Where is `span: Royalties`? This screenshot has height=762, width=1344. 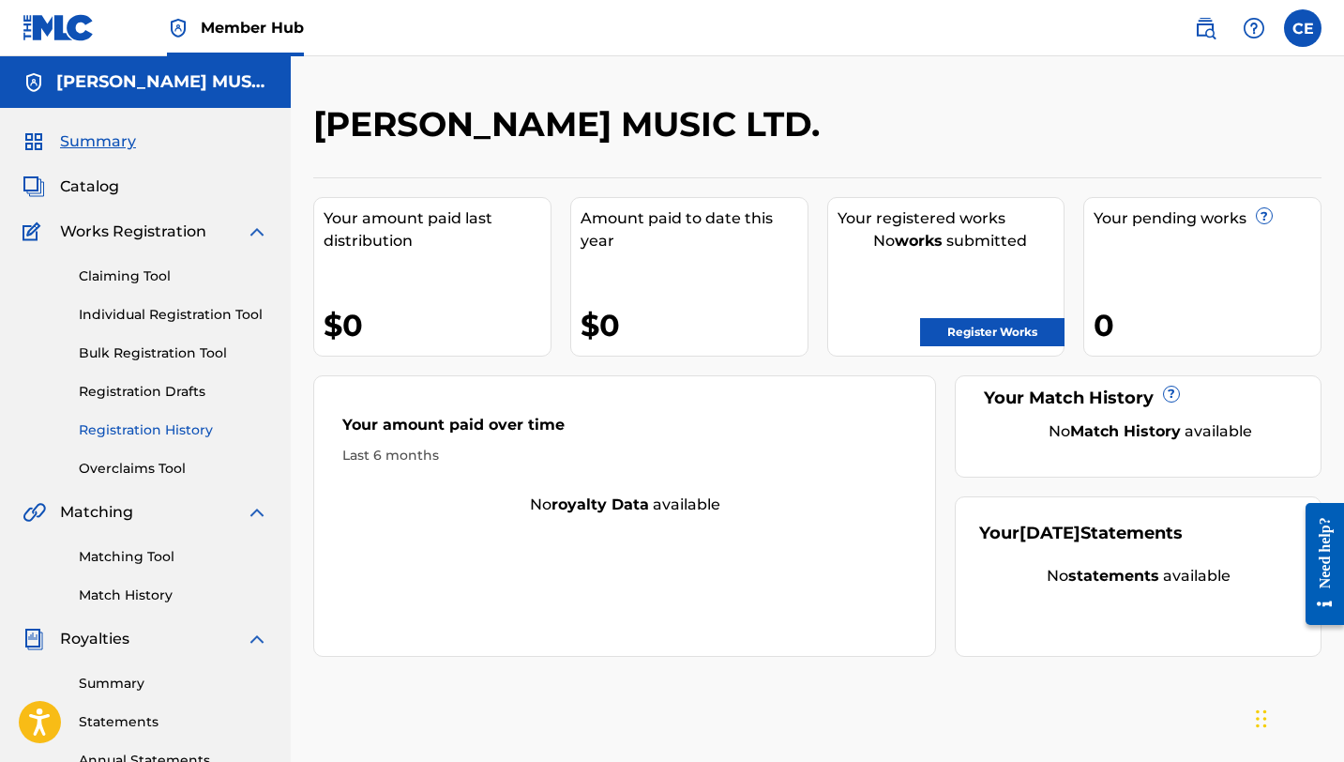
span: Royalties is located at coordinates (95, 639).